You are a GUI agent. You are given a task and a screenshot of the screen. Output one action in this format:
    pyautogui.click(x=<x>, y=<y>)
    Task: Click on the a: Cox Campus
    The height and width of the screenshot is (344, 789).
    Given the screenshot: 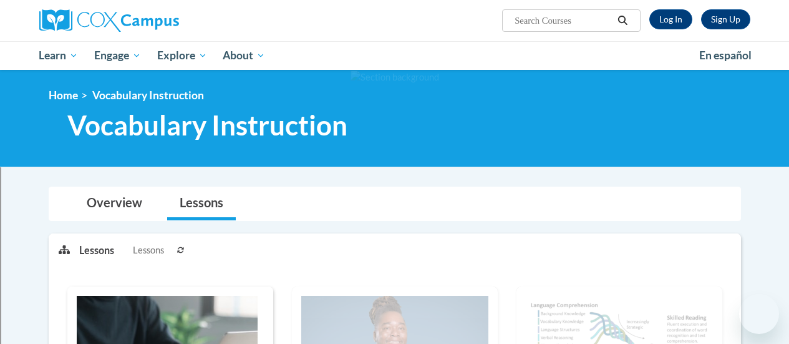 What is the action you would take?
    pyautogui.click(x=151, y=21)
    